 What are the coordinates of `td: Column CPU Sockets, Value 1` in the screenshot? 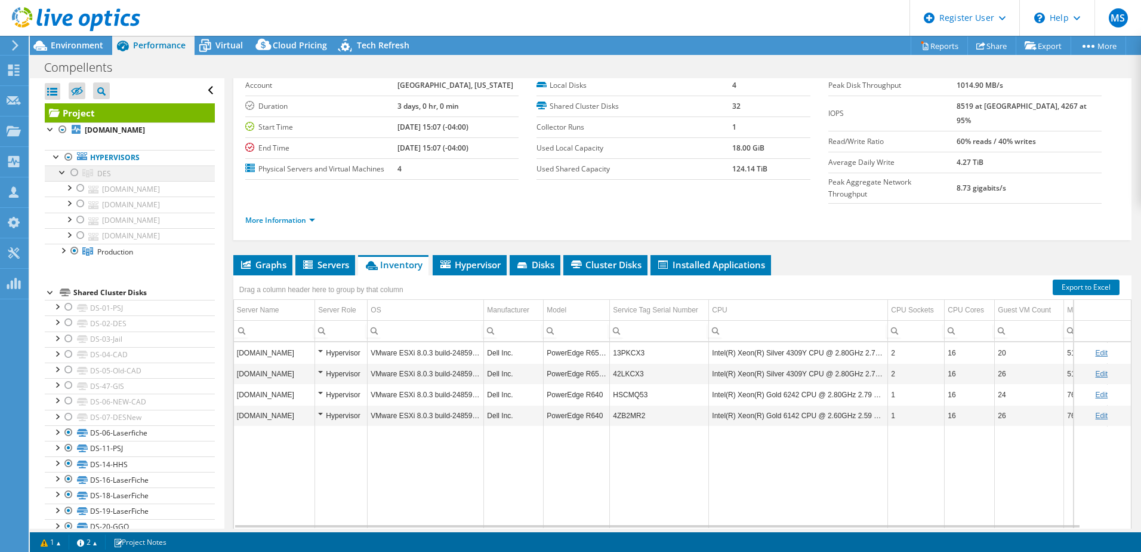 It's located at (916, 394).